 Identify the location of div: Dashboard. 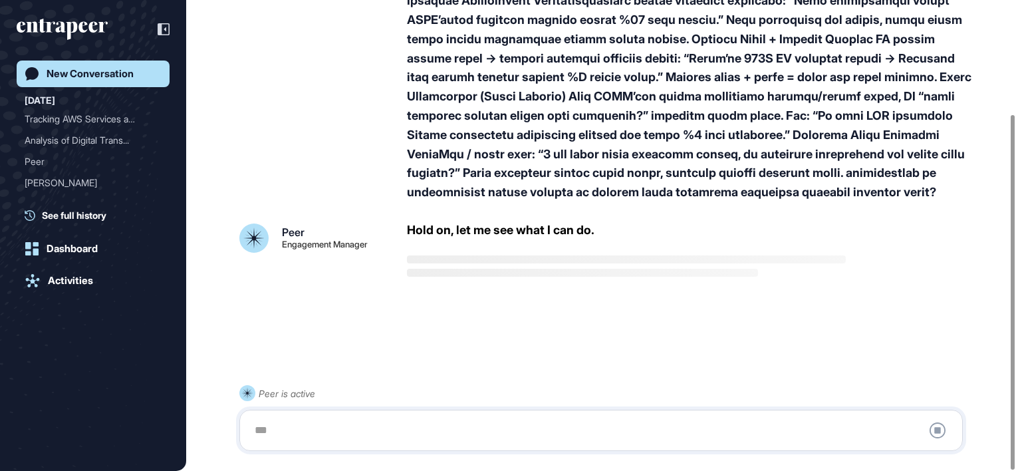
(72, 249).